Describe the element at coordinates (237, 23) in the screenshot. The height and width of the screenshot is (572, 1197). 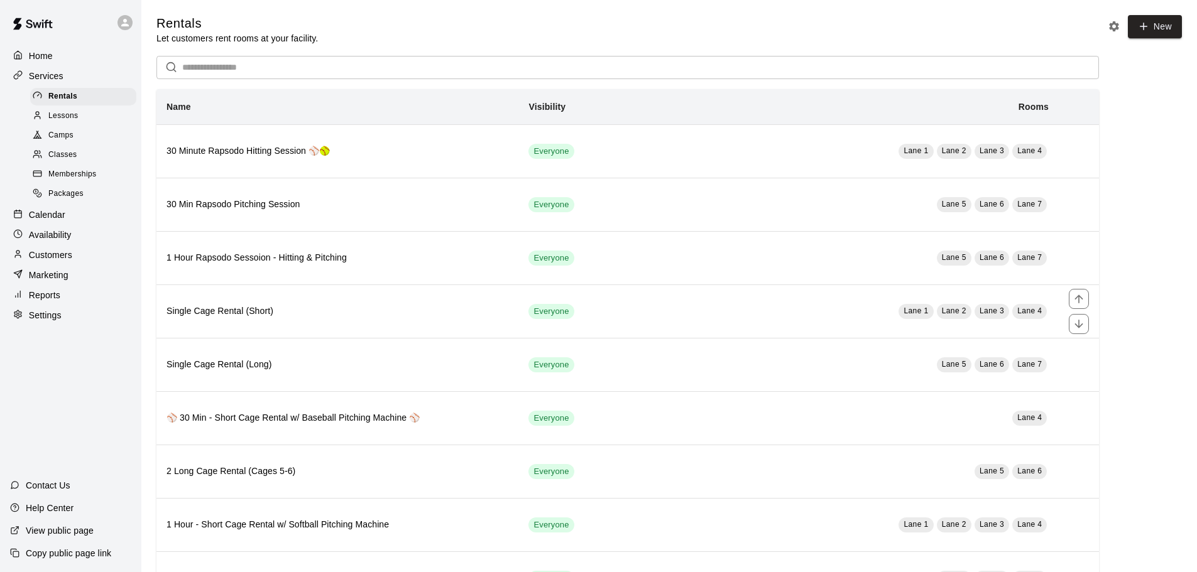
I see `h5: Rentals` at that location.